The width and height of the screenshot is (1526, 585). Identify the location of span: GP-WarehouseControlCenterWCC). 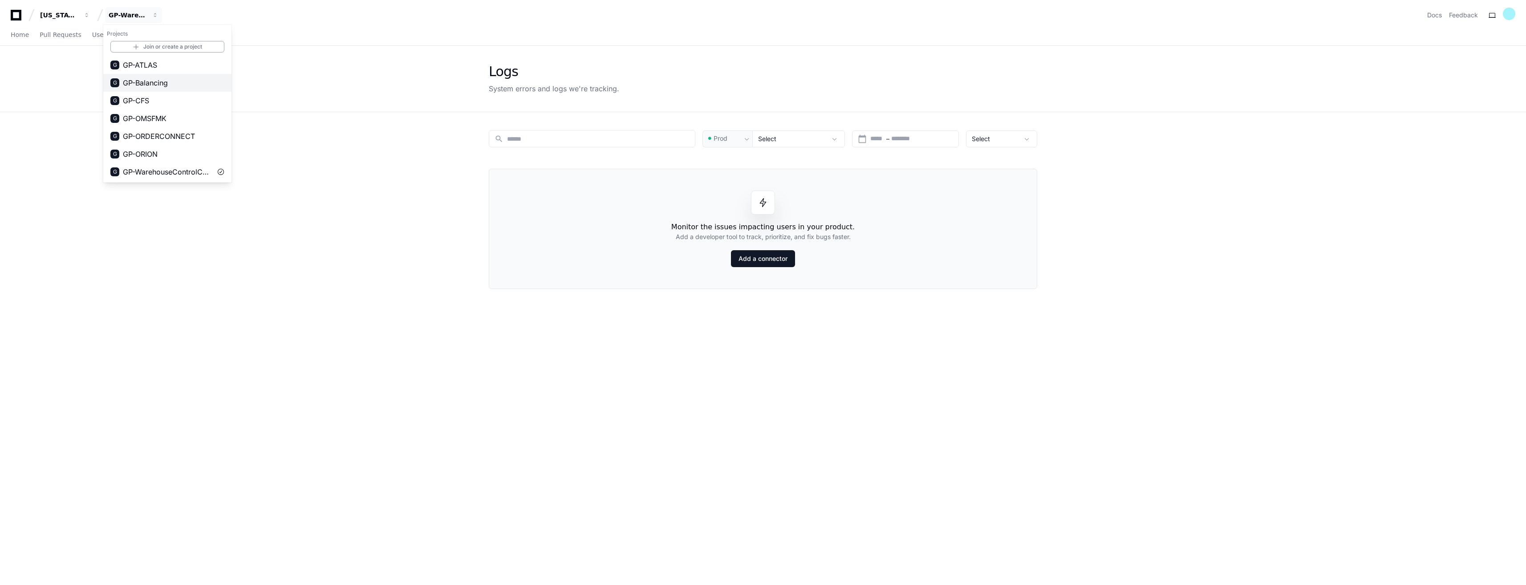
(167, 172).